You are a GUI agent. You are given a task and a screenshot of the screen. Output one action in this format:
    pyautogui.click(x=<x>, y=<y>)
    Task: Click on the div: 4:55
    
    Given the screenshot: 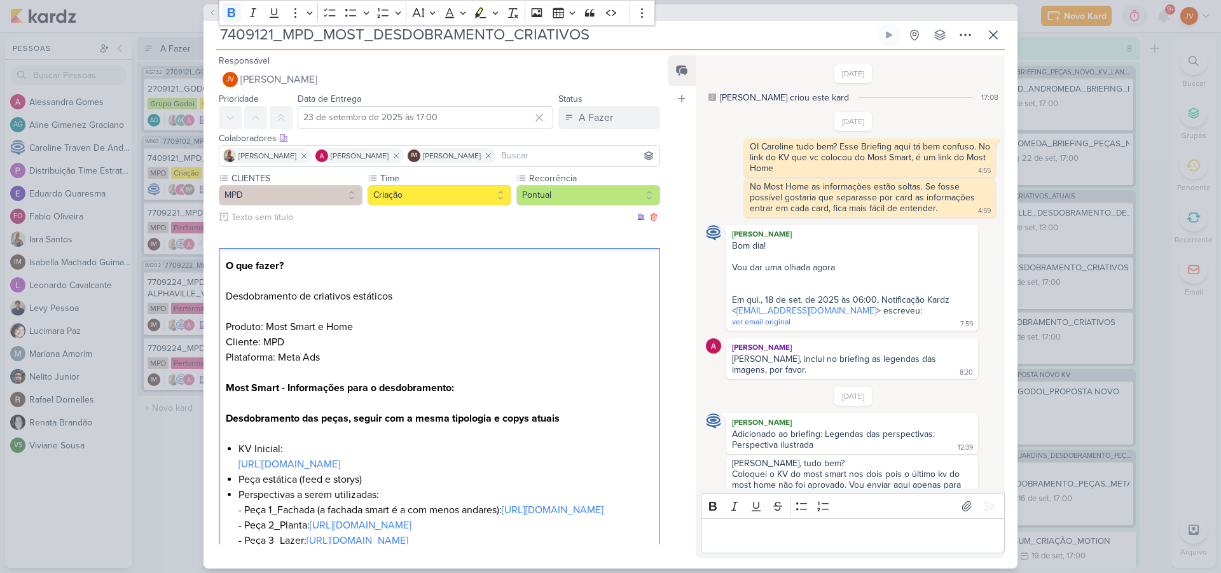 What is the action you would take?
    pyautogui.click(x=985, y=171)
    